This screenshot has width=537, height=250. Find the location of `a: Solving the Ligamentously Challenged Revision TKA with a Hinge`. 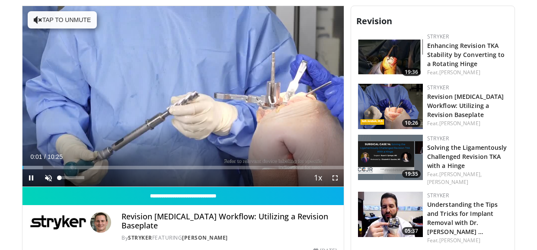

a: Solving the Ligamentously Challenged Revision TKA with a Hinge is located at coordinates (467, 156).